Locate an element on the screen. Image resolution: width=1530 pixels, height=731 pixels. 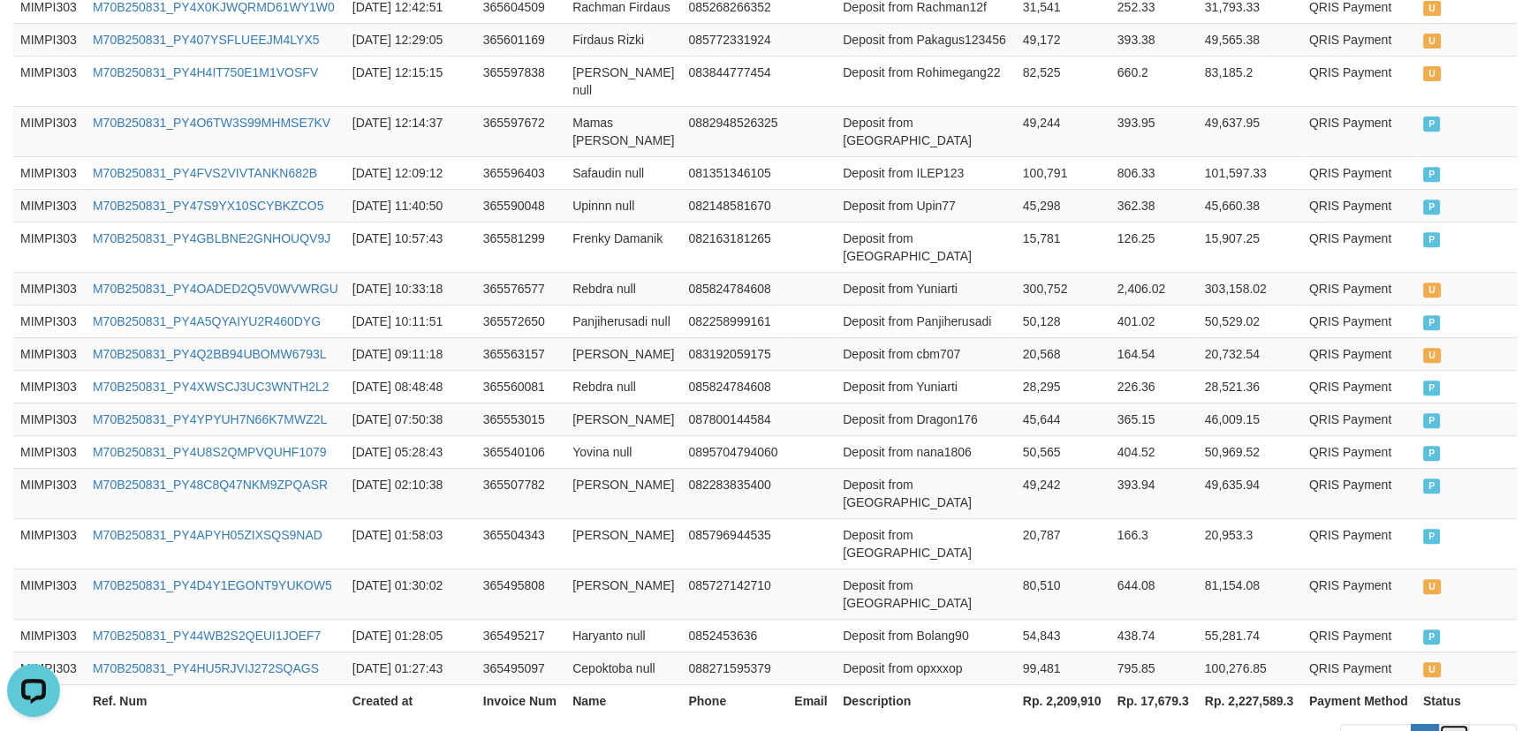
th: Invoice Num is located at coordinates (520, 700).